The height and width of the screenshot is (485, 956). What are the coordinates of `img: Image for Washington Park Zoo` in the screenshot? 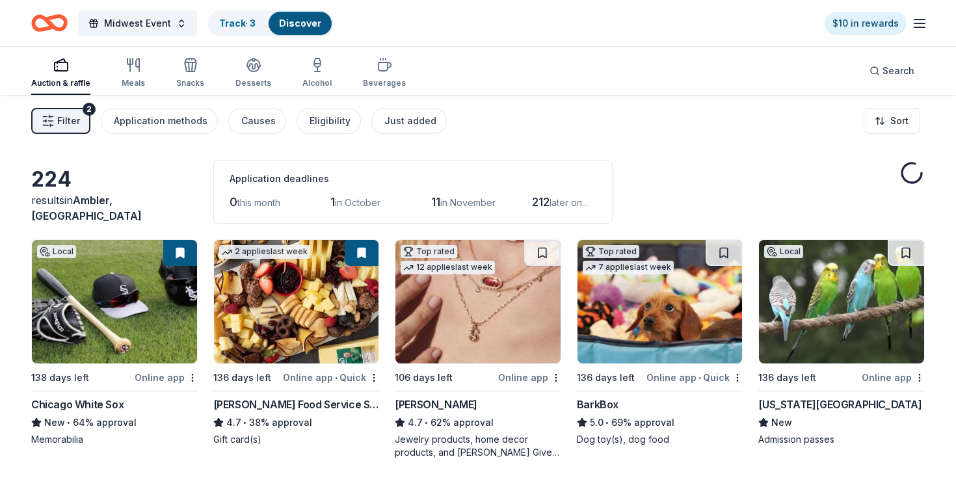 It's located at (841, 302).